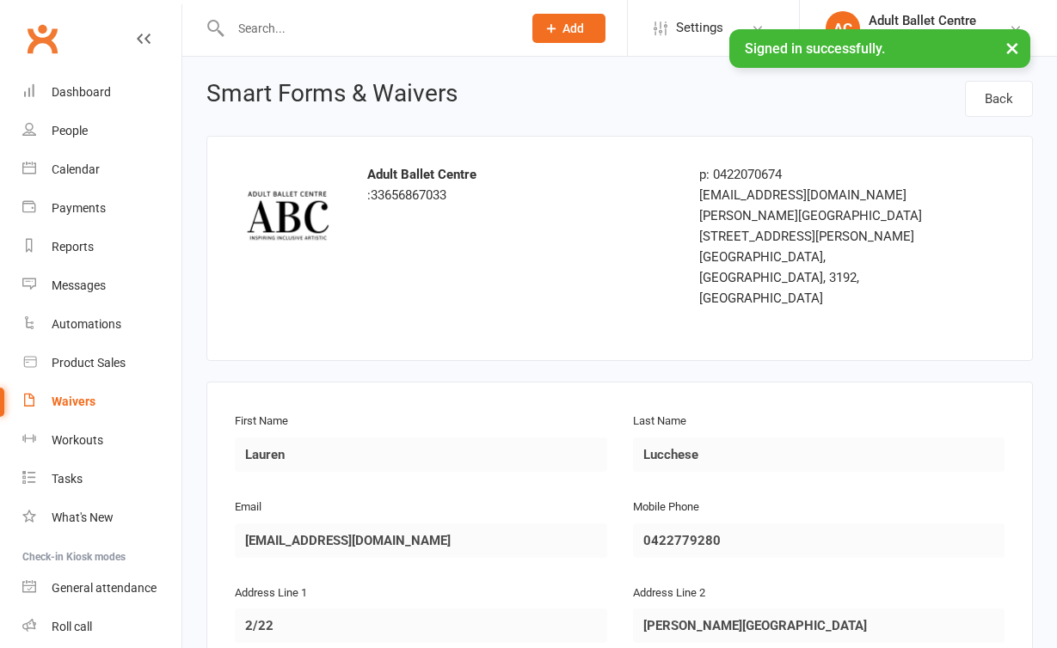 This screenshot has height=648, width=1057. Describe the element at coordinates (101, 324) in the screenshot. I see `a: Automations` at that location.